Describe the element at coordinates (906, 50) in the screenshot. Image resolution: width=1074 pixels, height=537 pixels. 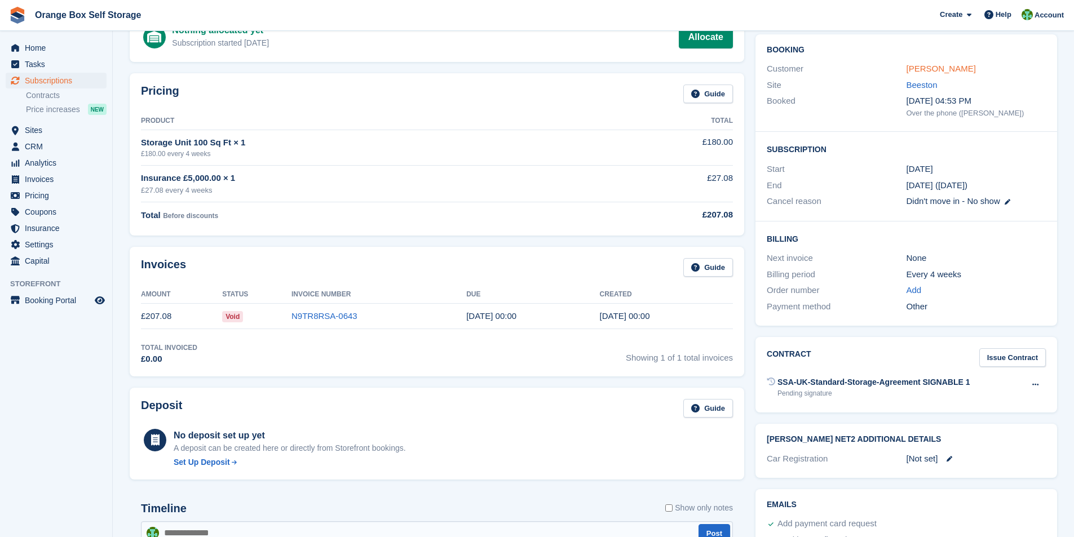
I see `h2: Booking` at that location.